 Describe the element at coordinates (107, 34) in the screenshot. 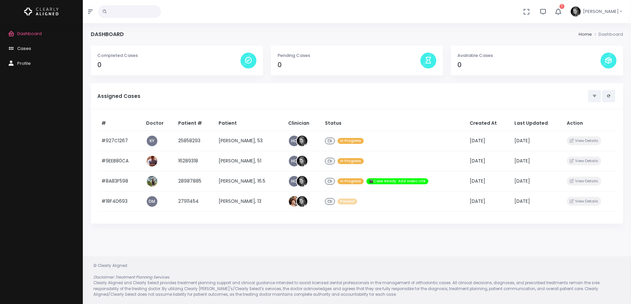

I see `h4: Dashboard` at that location.